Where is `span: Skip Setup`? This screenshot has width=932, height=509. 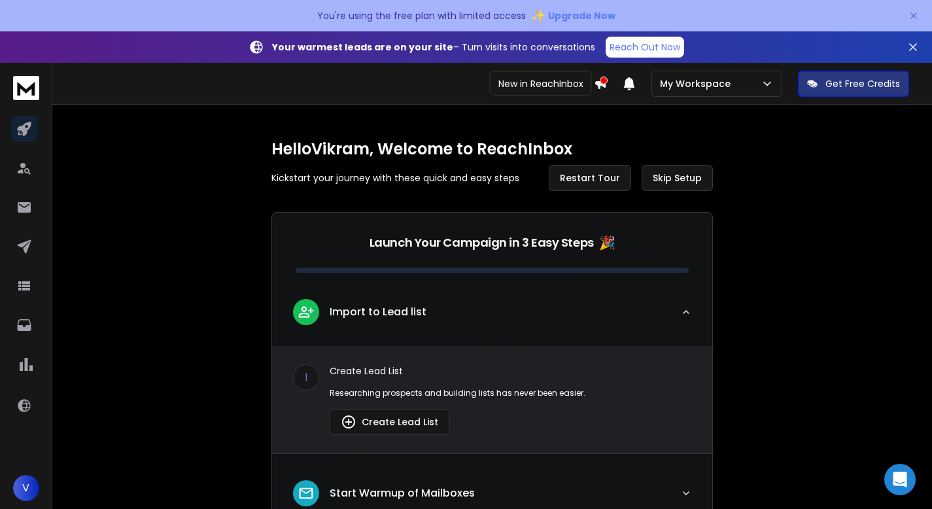 span: Skip Setup is located at coordinates (677, 178).